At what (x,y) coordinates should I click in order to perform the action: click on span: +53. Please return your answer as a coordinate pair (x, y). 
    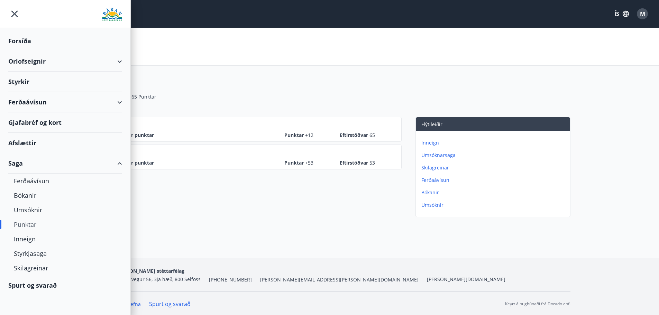
    Looking at the image, I should click on (309, 163).